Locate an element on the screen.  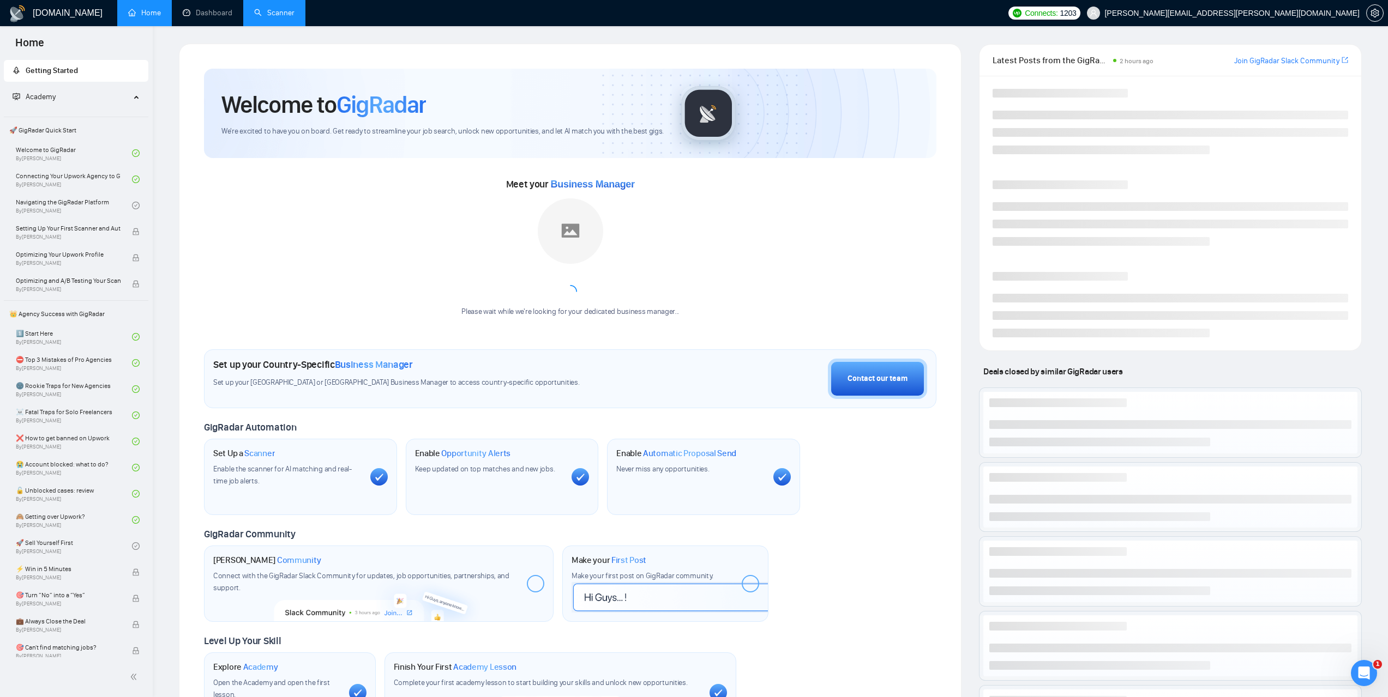
span: Meet your is located at coordinates (570, 184).